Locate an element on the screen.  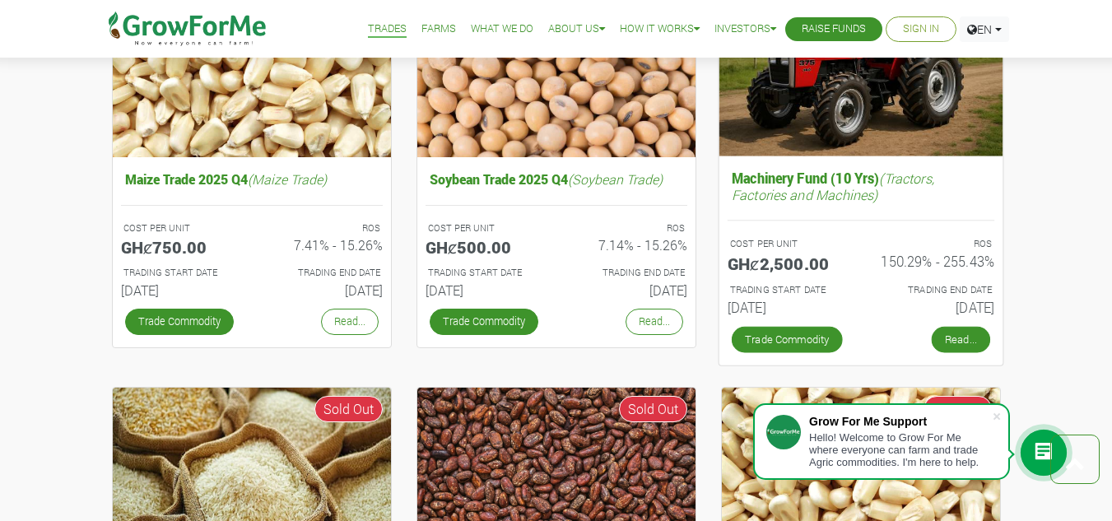
h6: 7.14% - 15.26% is located at coordinates (628, 244).